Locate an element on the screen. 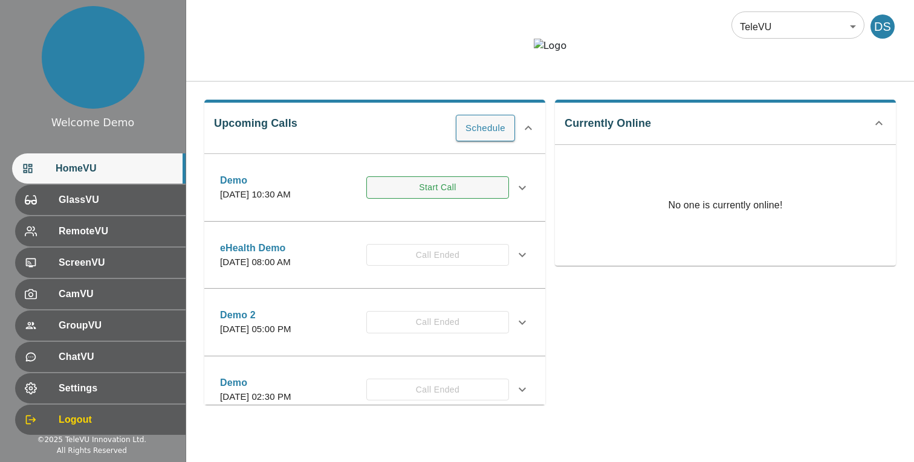  div: HomeVU is located at coordinates (99, 169).